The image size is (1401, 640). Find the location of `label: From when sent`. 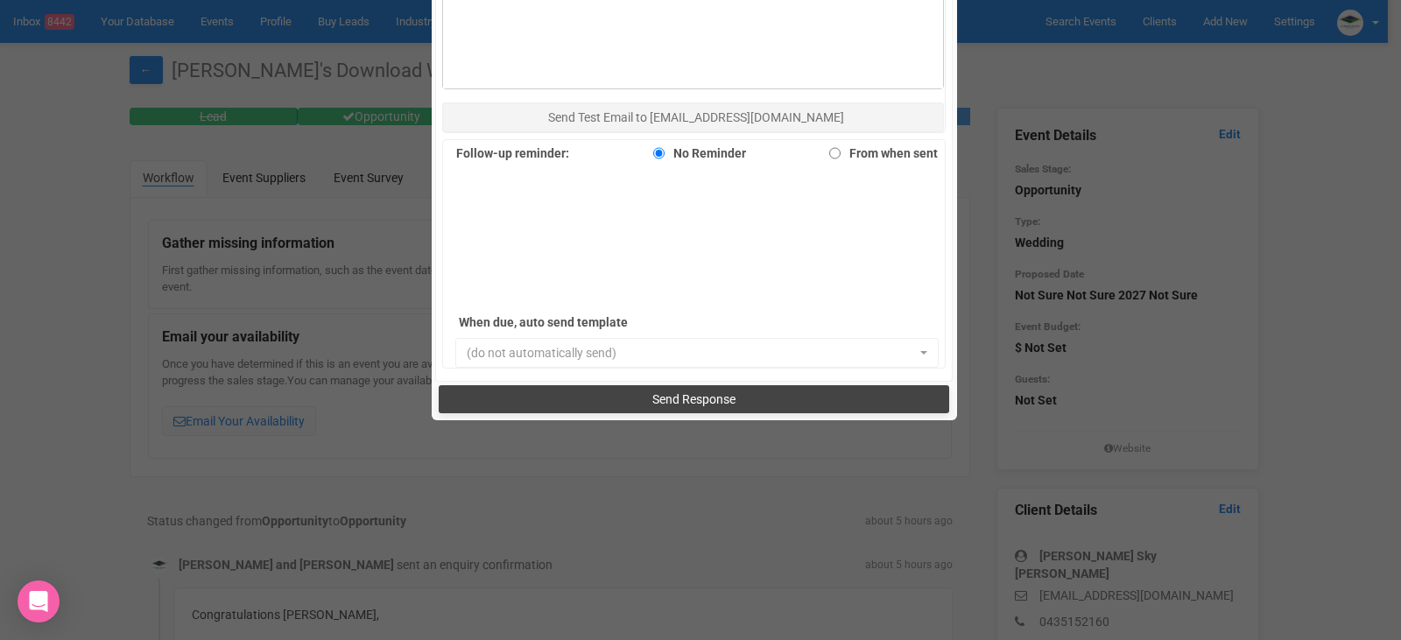

label: From when sent is located at coordinates (879, 153).